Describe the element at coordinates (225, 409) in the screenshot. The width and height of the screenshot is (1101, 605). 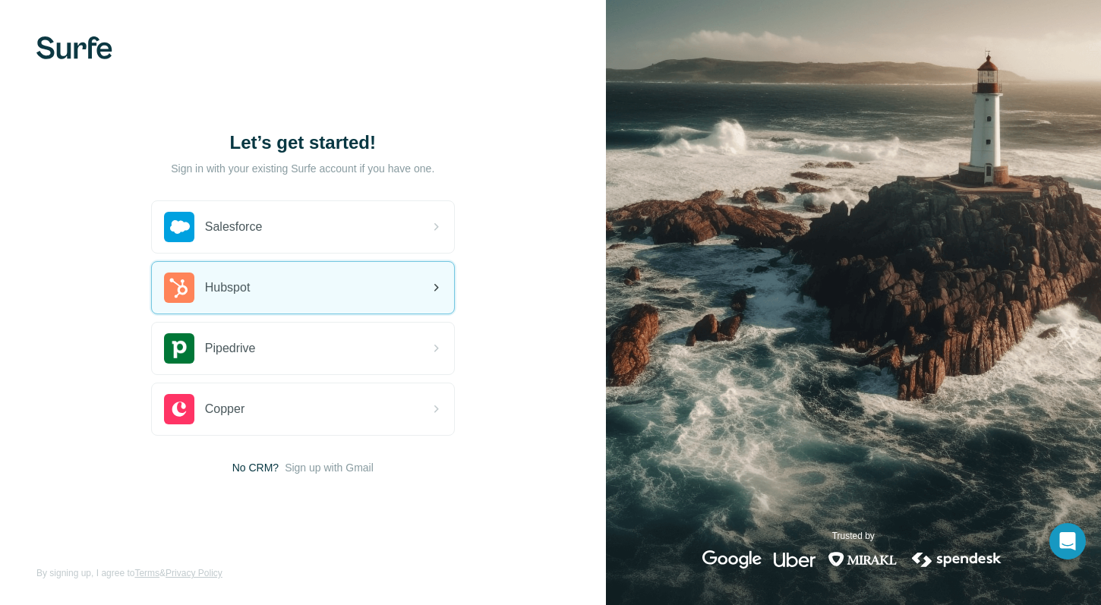
I see `span: Copper` at that location.